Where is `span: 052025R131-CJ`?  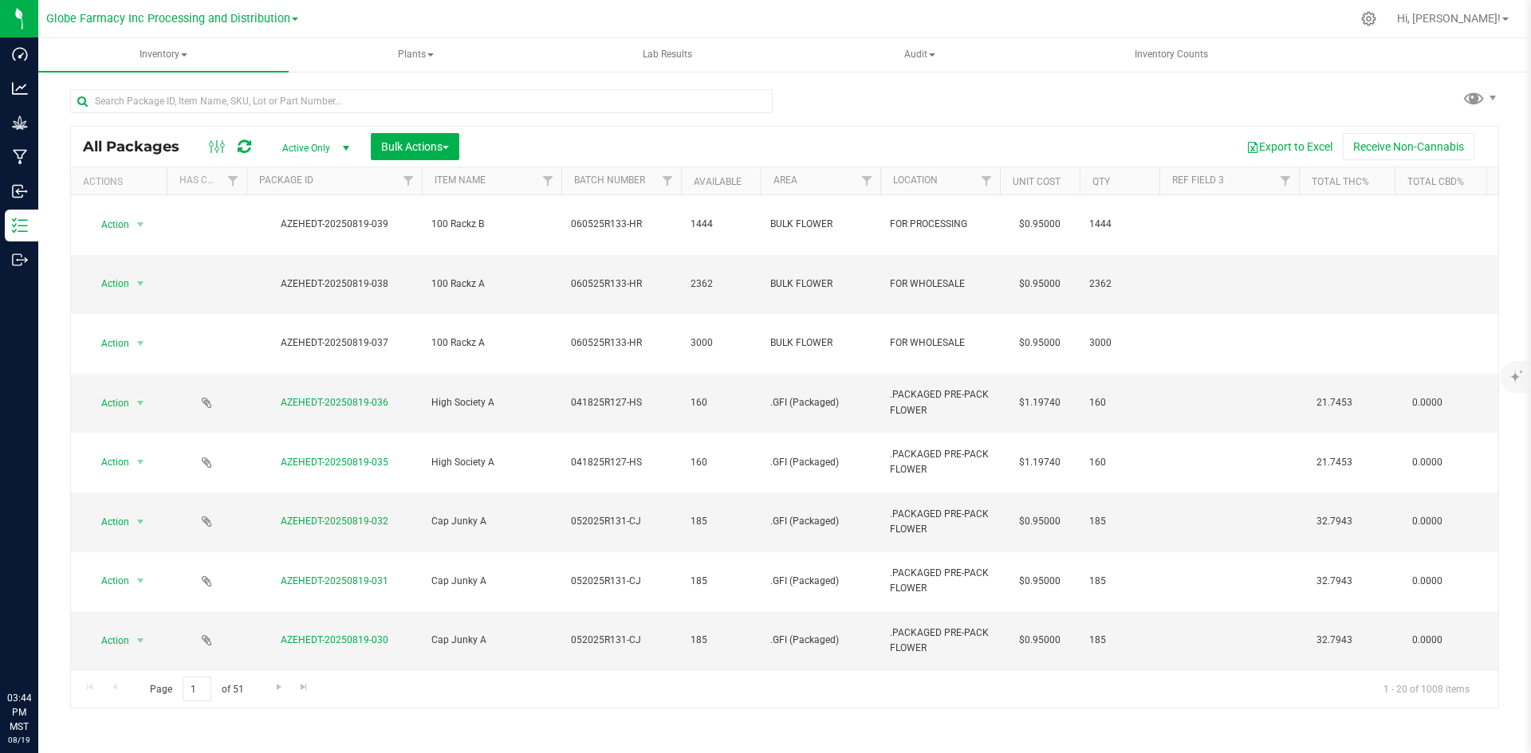 span: 052025R131-CJ is located at coordinates (621, 581).